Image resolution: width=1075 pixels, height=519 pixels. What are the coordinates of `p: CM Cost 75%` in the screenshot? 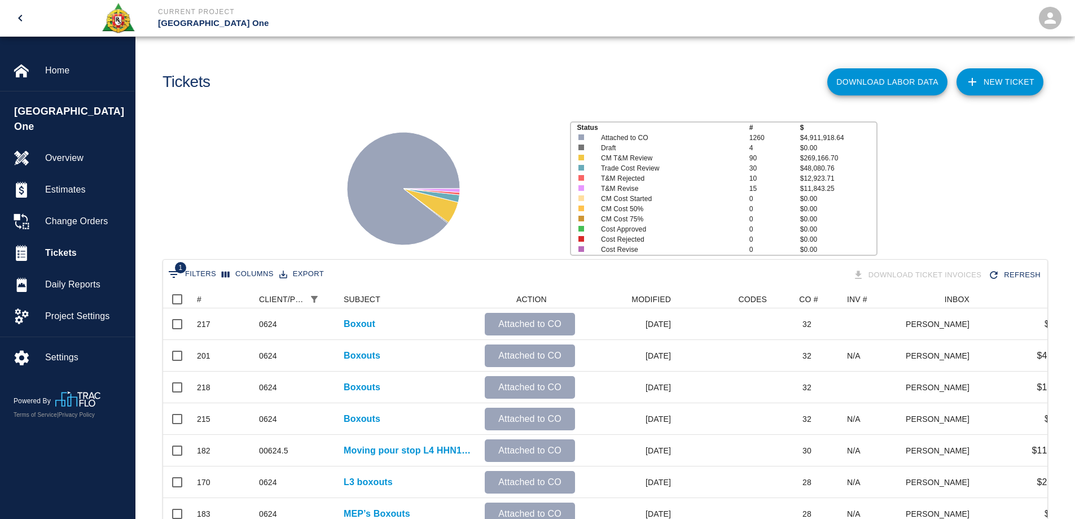 It's located at (668, 219).